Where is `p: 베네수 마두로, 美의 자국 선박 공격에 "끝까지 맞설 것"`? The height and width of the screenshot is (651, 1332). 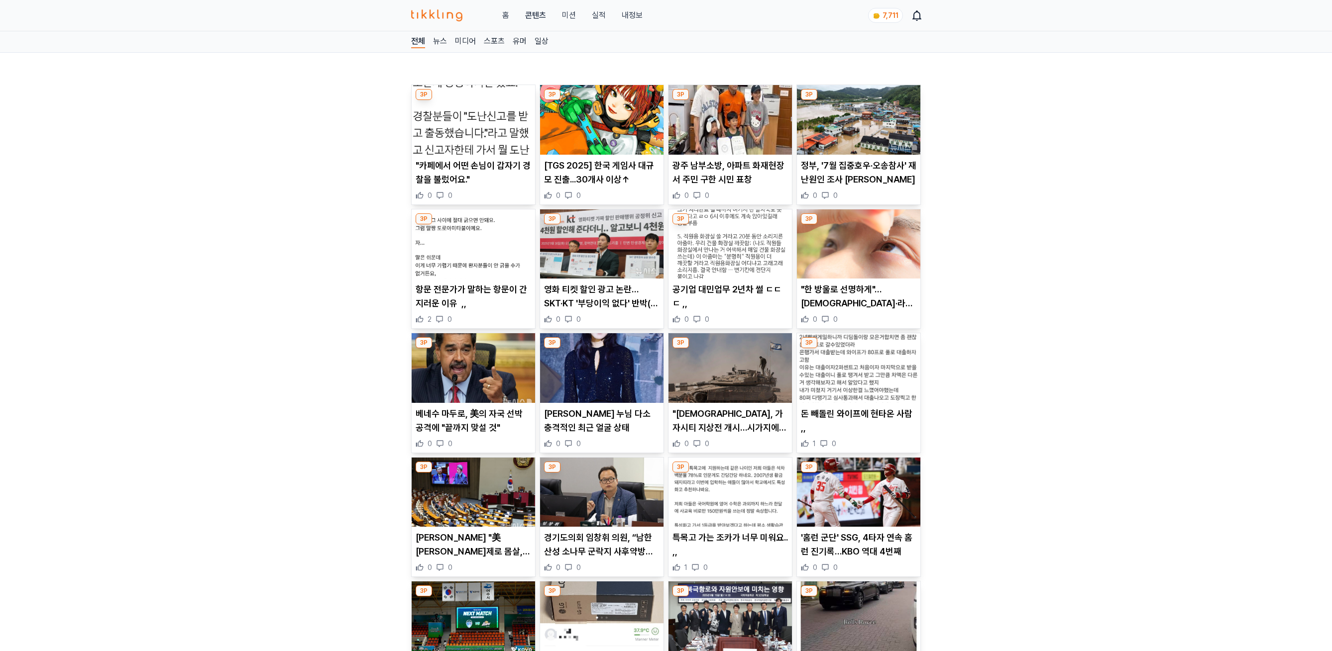 p: 베네수 마두로, 美의 자국 선박 공격에 "끝까지 맞설 것" is located at coordinates (473, 421).